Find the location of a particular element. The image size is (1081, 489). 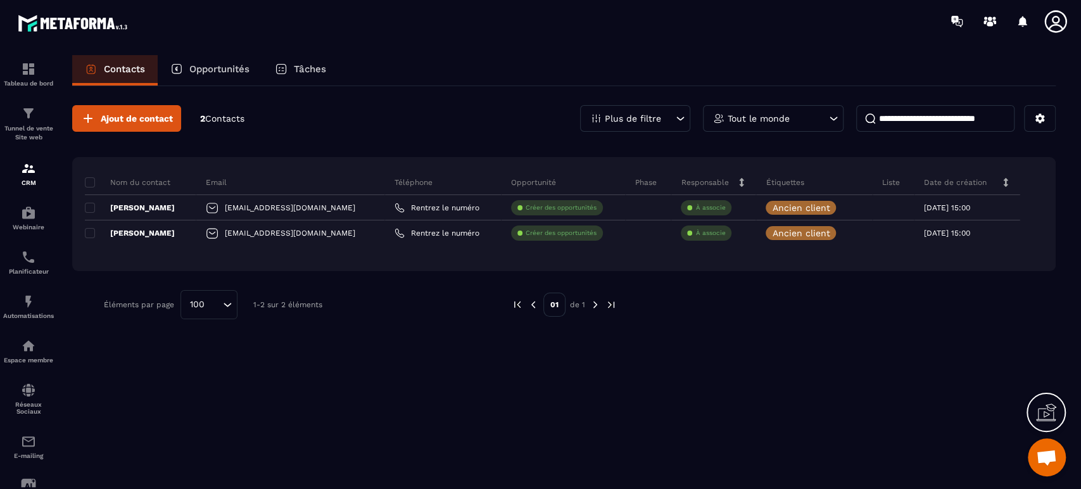

a: automationsautomationsEspace membre is located at coordinates (29, 351).